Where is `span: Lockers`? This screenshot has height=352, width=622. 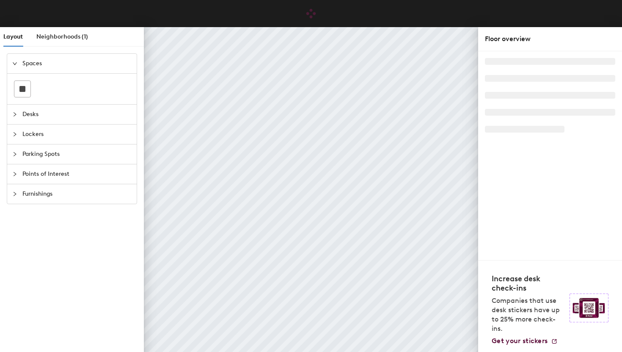 span: Lockers is located at coordinates (77, 134).